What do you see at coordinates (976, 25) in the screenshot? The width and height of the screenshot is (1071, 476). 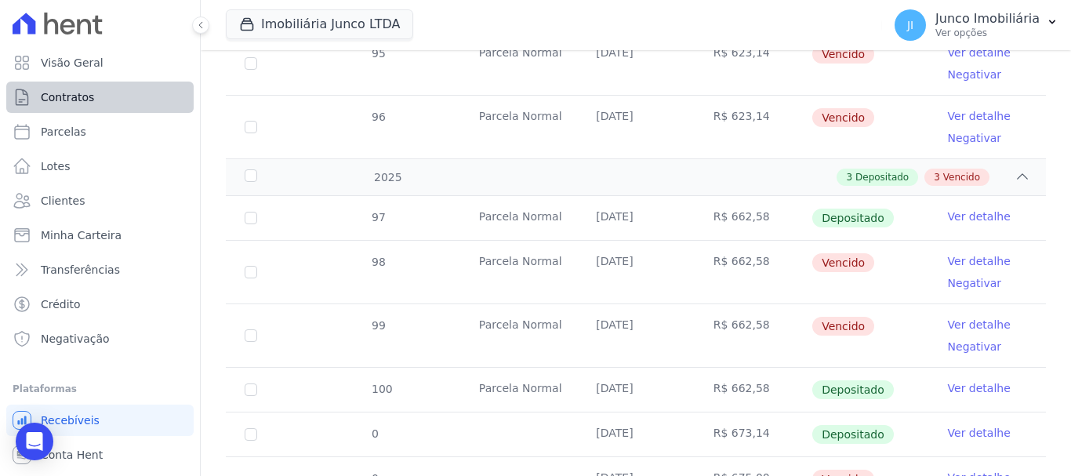 I see `button: JI Junco Imobiliária Ver opções` at bounding box center [976, 25].